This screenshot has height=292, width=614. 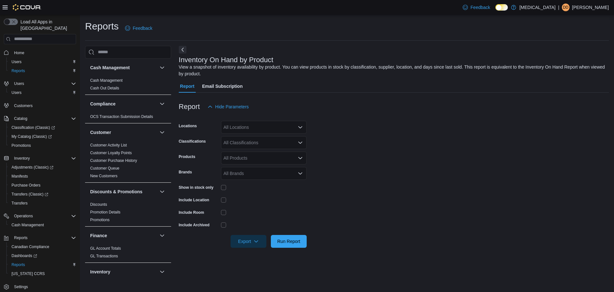 What do you see at coordinates (110, 68) in the screenshot?
I see `h3: Cash Management` at bounding box center [110, 68].